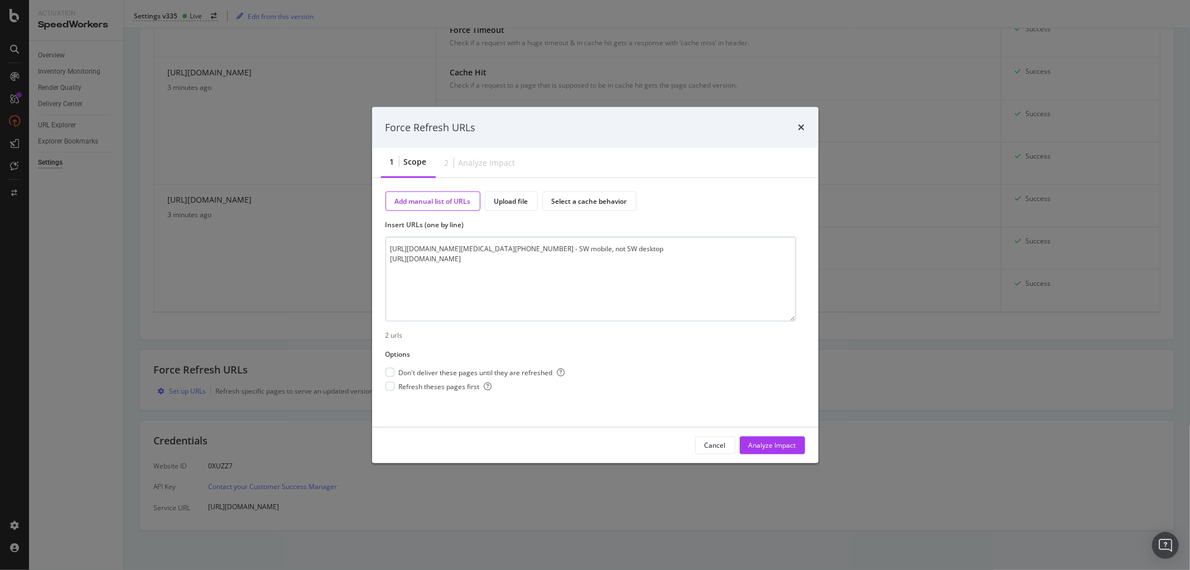  What do you see at coordinates (715, 445) in the screenshot?
I see `div: Cancel` at bounding box center [715, 445].